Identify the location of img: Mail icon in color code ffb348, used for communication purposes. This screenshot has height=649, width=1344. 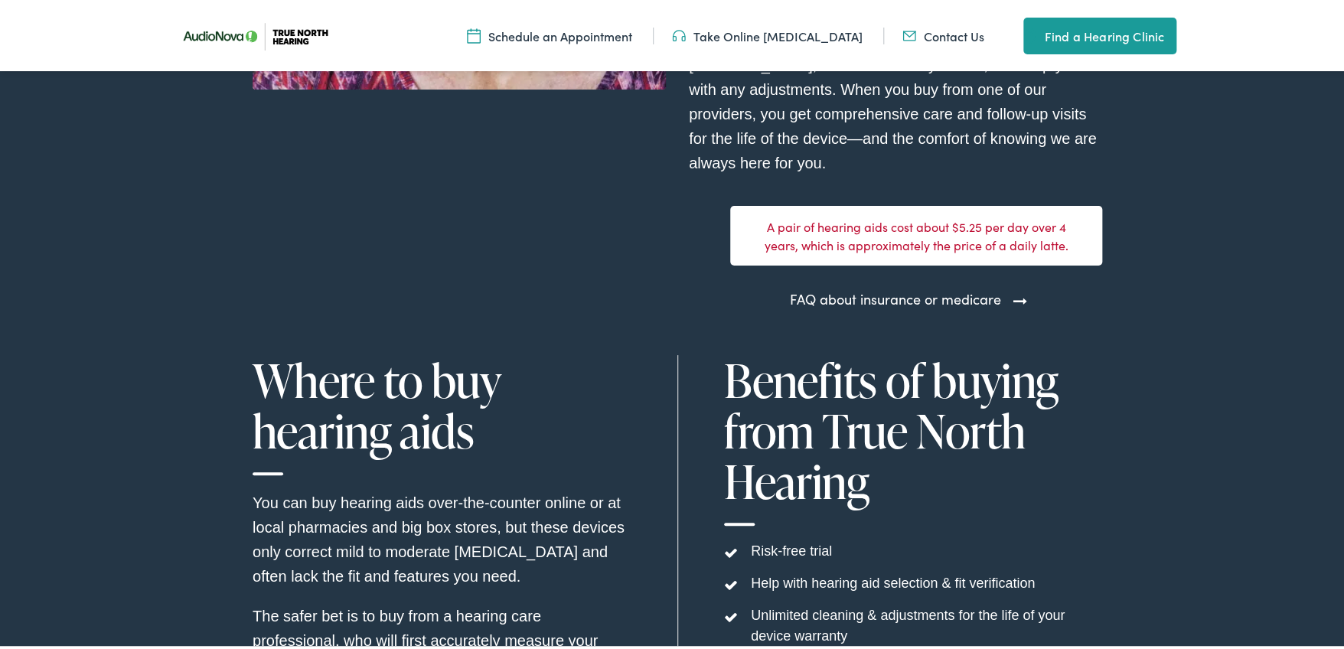
(909, 34).